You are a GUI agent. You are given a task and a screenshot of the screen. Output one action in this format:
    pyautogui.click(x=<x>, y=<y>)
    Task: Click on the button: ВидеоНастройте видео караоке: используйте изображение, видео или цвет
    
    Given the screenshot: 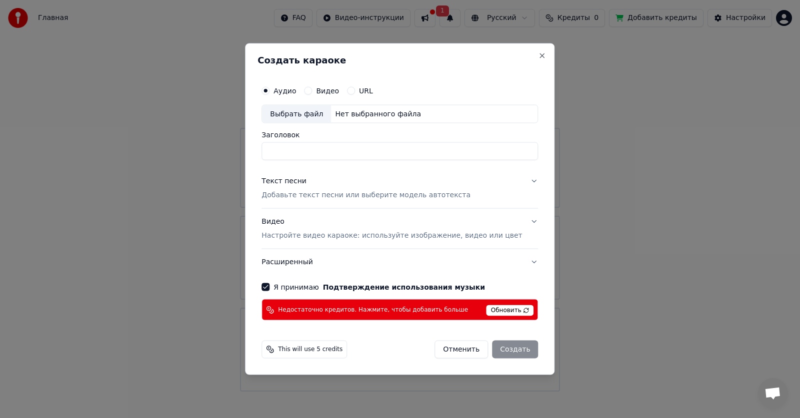 What is the action you would take?
    pyautogui.click(x=399, y=229)
    